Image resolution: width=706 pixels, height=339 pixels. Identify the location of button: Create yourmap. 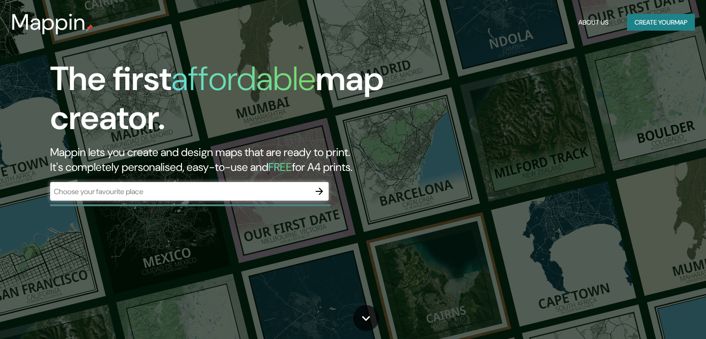
(661, 22).